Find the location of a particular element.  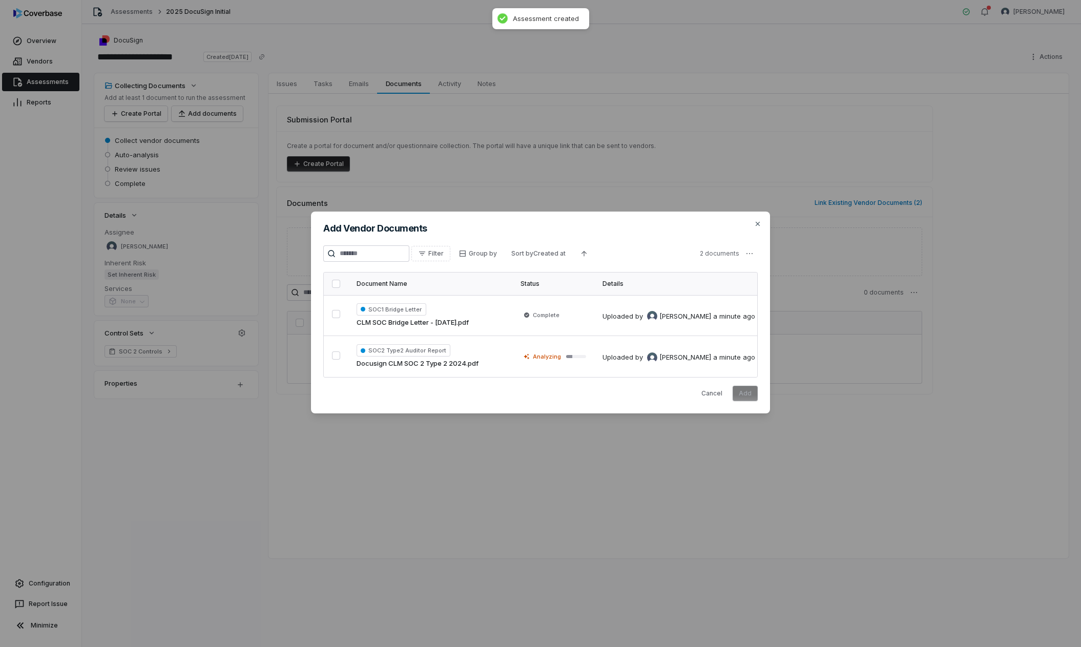

span: Docusign CLM SOC 2 Type 2 2024.pdf is located at coordinates (417, 364).